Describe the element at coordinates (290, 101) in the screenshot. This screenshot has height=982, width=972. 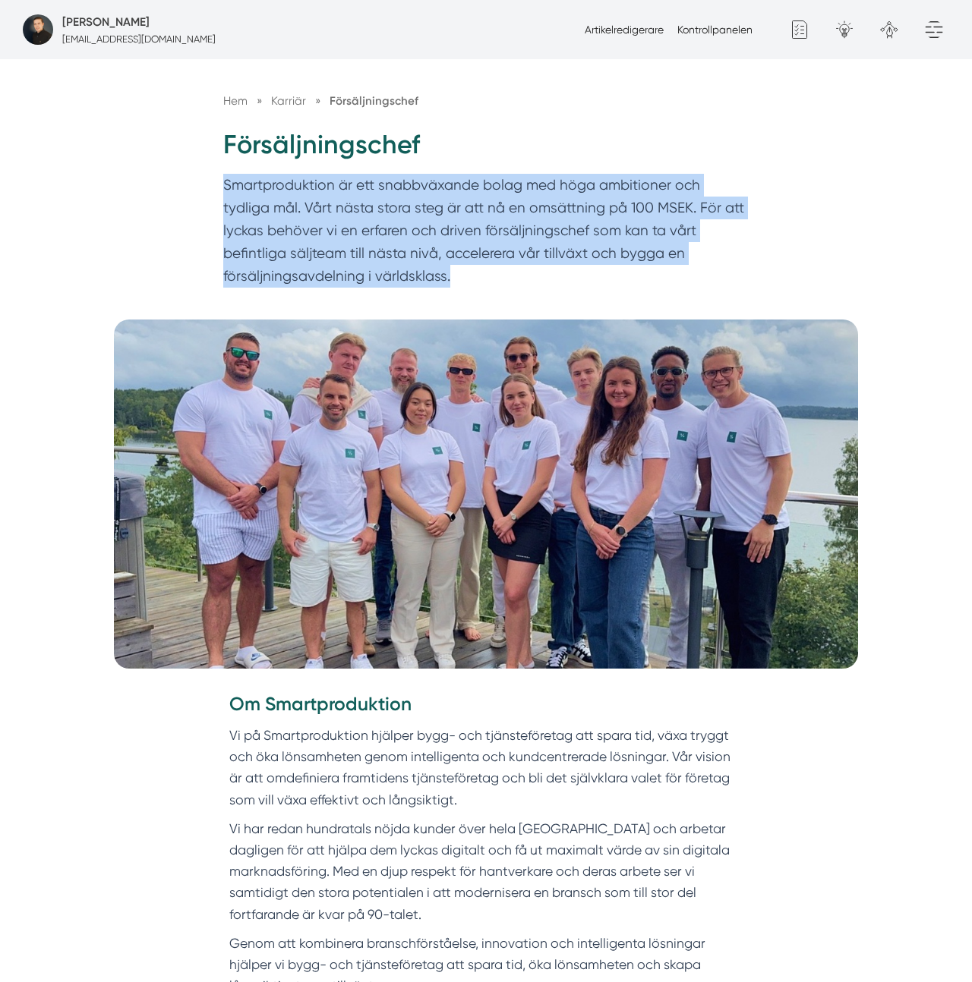
I see `a: Karriär` at that location.